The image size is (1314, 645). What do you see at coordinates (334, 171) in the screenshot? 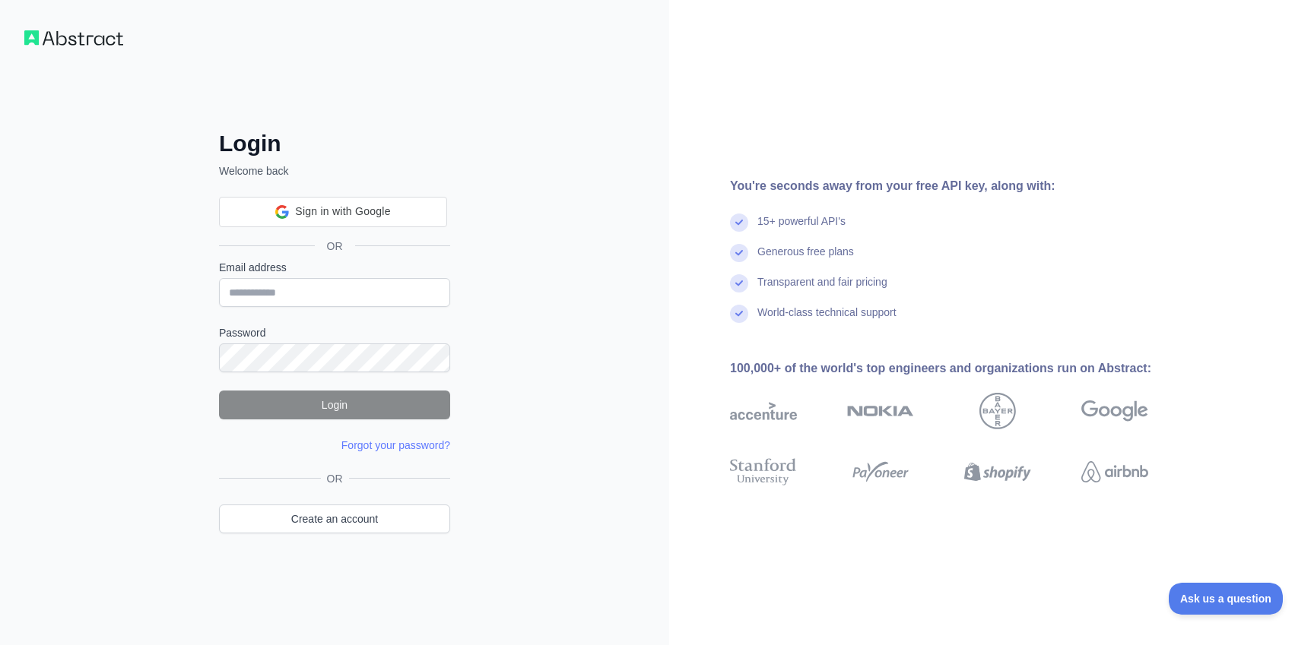
I see `p: Welcome back` at bounding box center [334, 171].